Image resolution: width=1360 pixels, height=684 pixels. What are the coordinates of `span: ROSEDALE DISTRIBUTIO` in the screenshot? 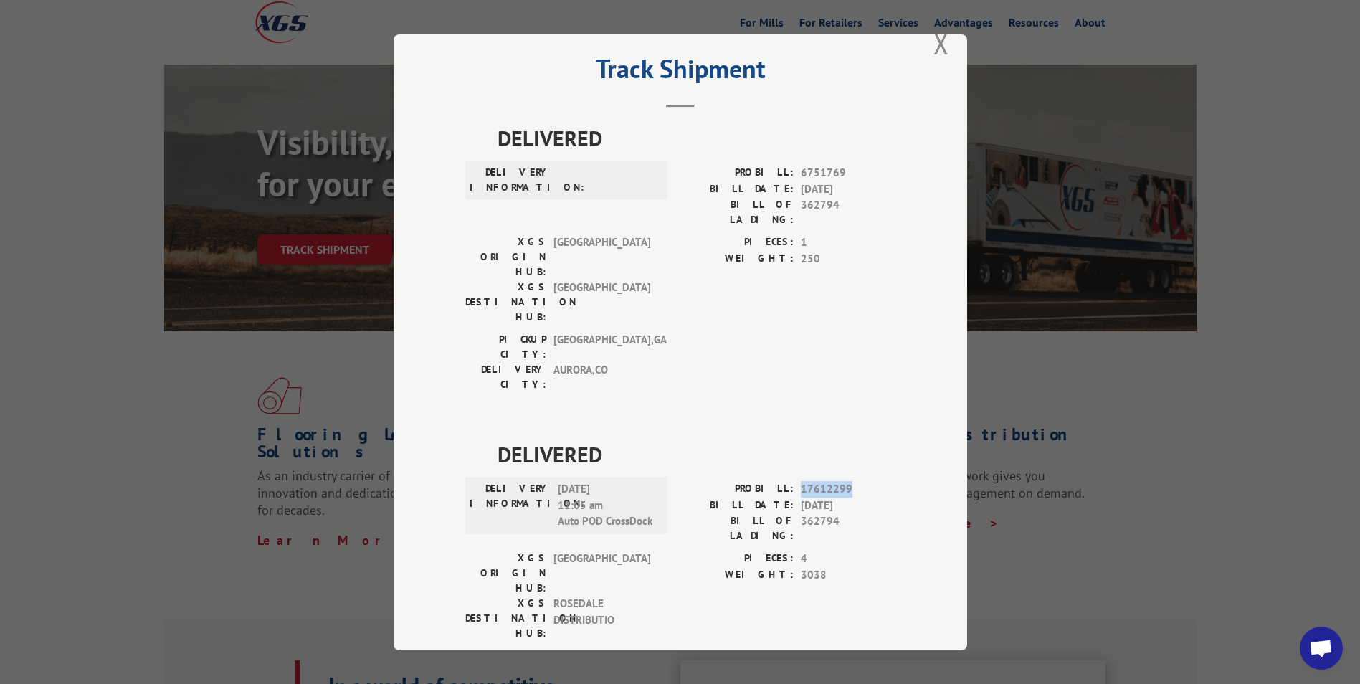 It's located at (602, 618).